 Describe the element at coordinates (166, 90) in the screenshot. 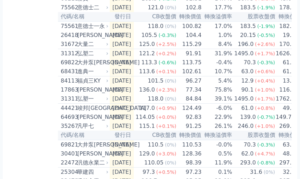

I see `span: (+2.3%)` at that location.